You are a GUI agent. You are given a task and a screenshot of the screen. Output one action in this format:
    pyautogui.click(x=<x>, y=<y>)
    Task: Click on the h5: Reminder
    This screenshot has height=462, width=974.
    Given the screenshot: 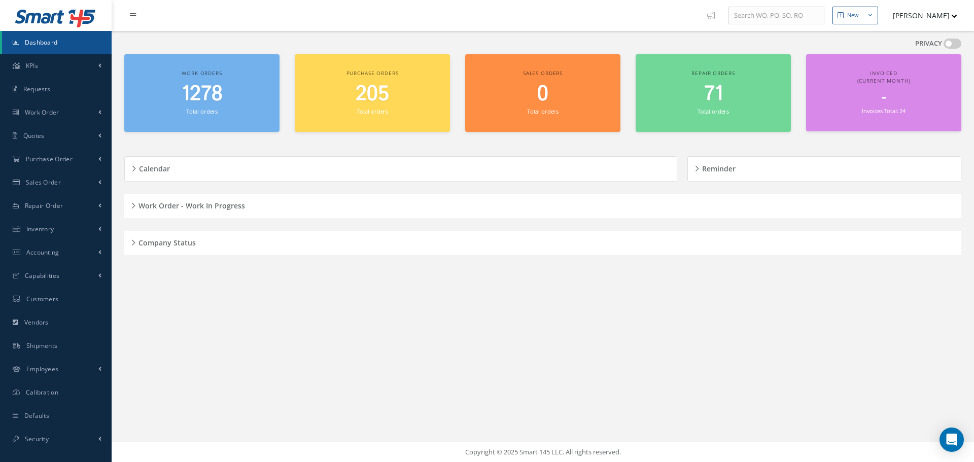 What is the action you would take?
    pyautogui.click(x=718, y=167)
    